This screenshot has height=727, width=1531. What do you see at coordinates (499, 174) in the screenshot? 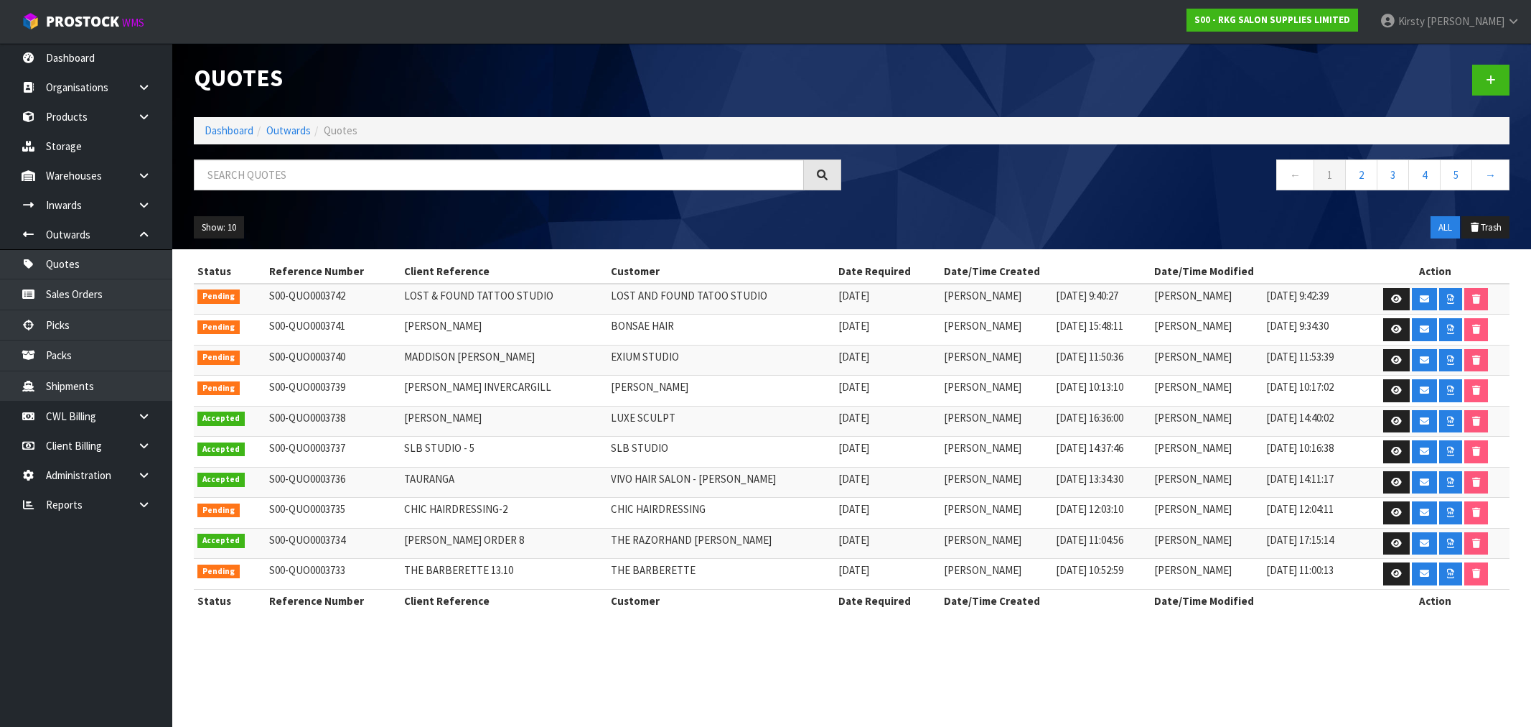
I see `input: Search quotes` at bounding box center [499, 174].